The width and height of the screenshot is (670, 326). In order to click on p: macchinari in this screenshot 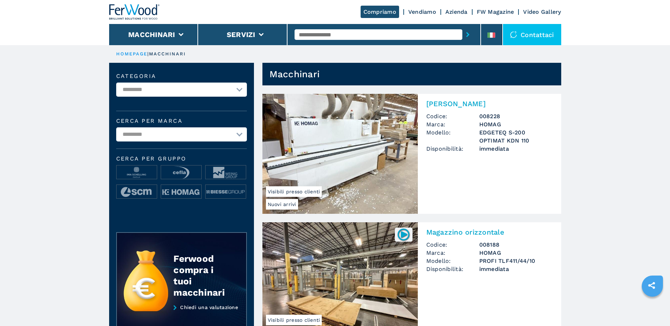, I will do `click(167, 54)`.